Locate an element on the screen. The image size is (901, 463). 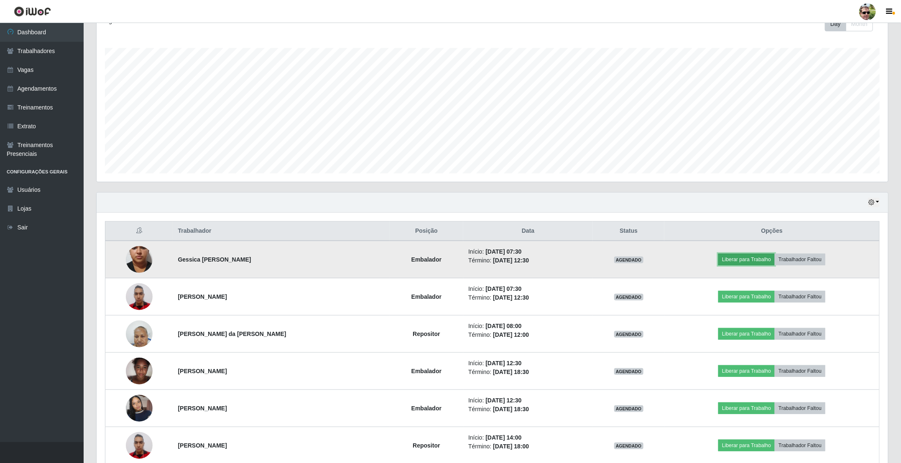
div: First group is located at coordinates (848, 24).